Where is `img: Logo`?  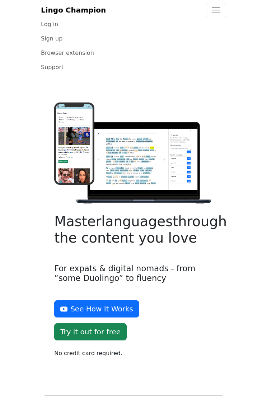
img: Logo is located at coordinates (133, 154).